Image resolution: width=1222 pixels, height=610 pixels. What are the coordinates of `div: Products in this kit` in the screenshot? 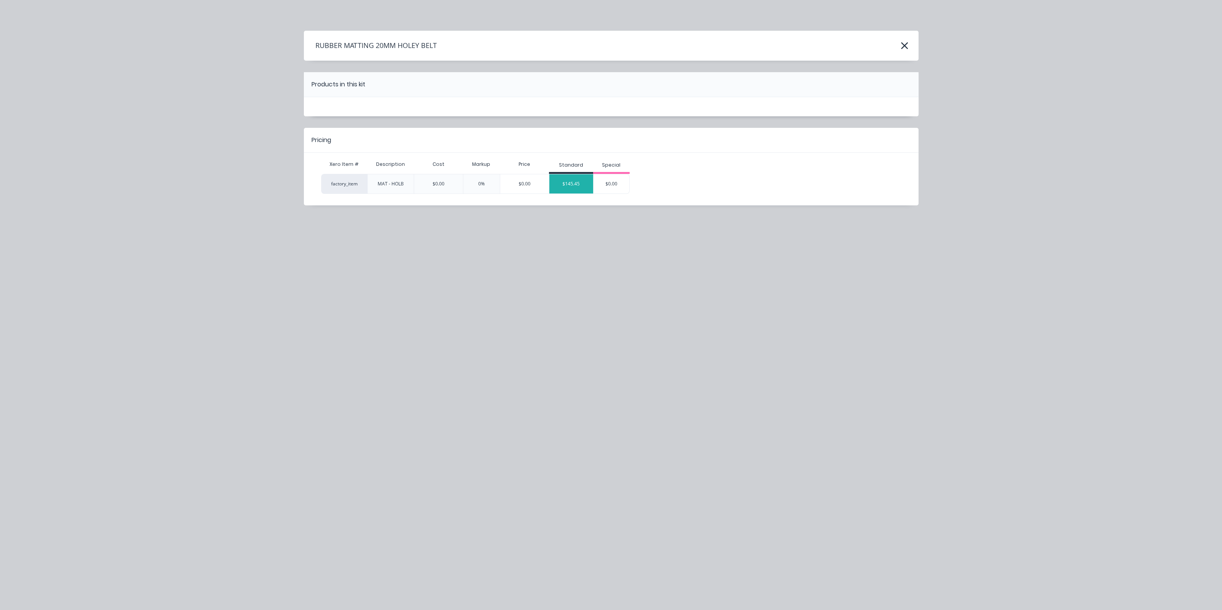 It's located at (338, 85).